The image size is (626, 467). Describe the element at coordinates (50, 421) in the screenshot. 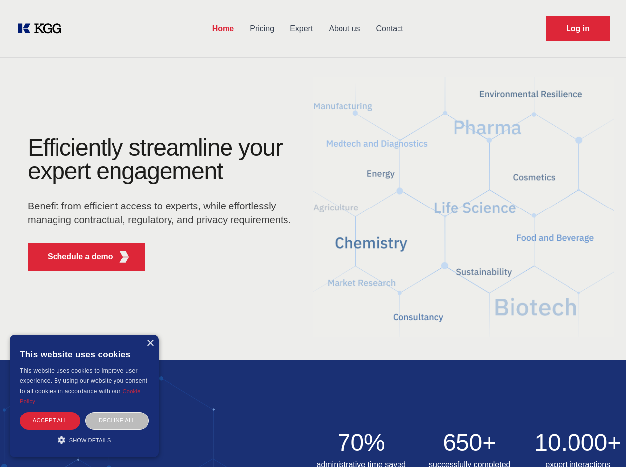

I see `div: Accept all` at that location.